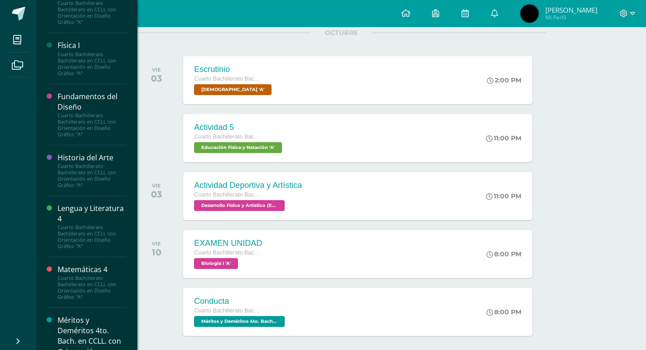 Image resolution: width=646 pixels, height=350 pixels. I want to click on a: Física ICuarto Bachillerato Bachillerato en CCLL con Orientación en Diseño Gráfico "A", so click(92, 58).